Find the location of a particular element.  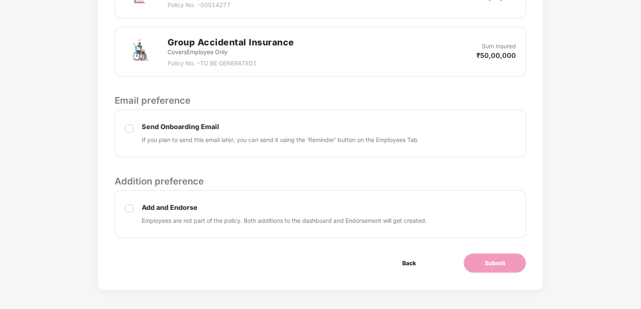

p: Covers Employee Only is located at coordinates (231, 52).